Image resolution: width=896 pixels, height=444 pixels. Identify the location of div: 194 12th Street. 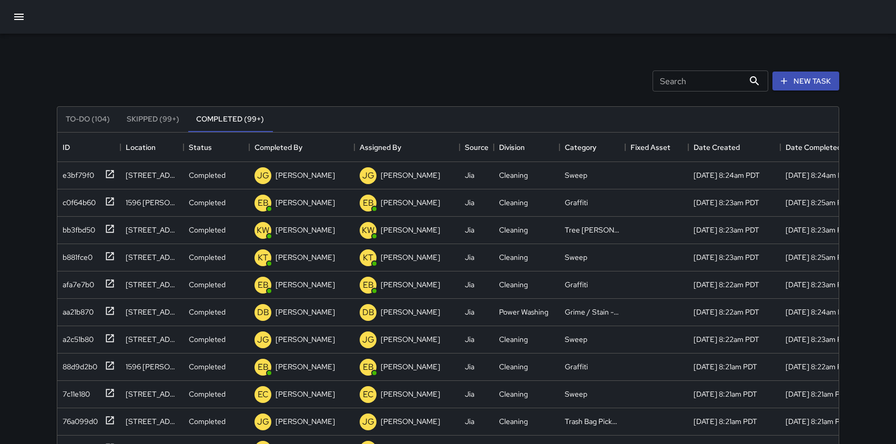
(152, 285).